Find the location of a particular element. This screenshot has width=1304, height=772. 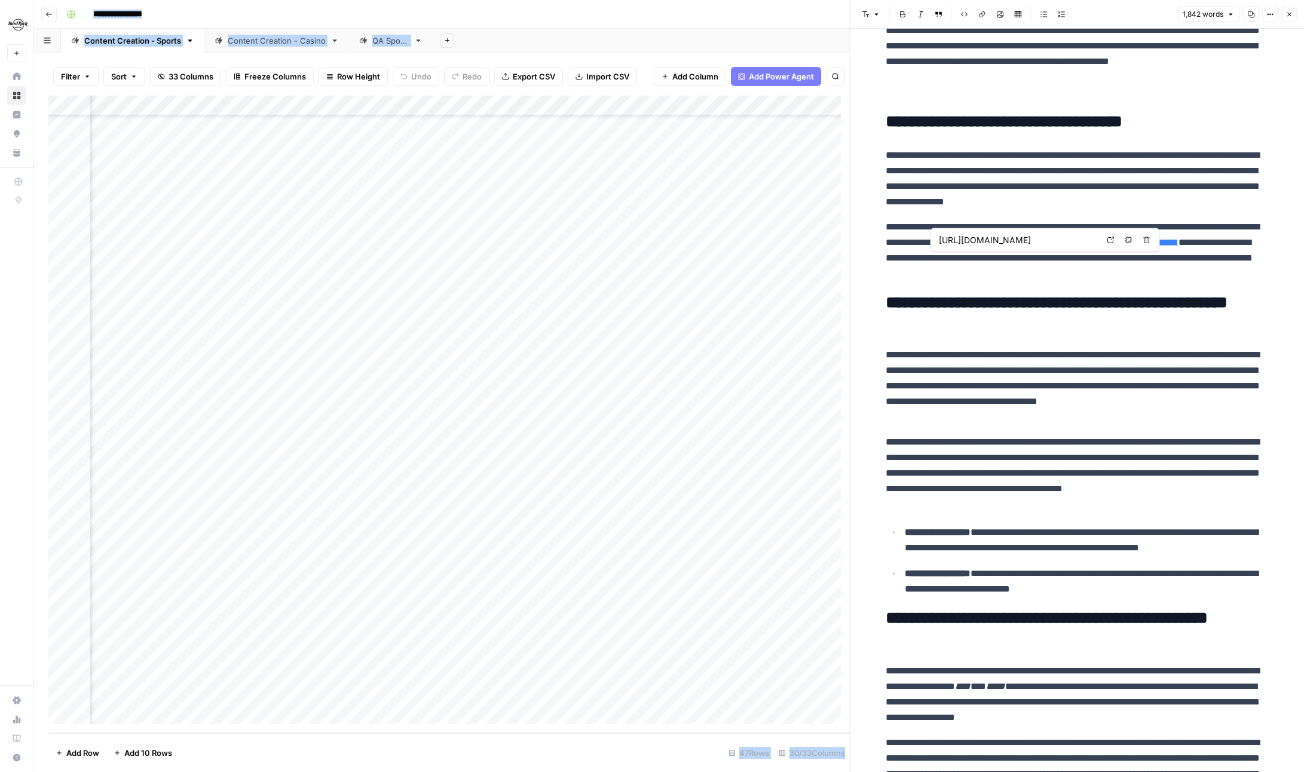

div: Content Creation - Sports is located at coordinates (133, 41).